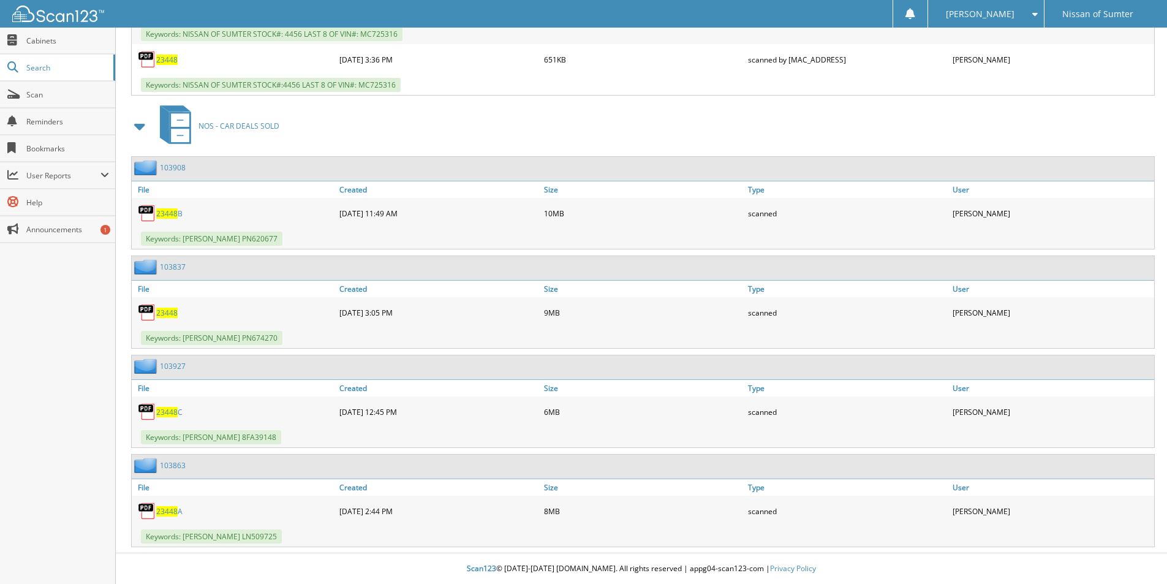  Describe the element at coordinates (169, 511) in the screenshot. I see `a: 23448A` at that location.